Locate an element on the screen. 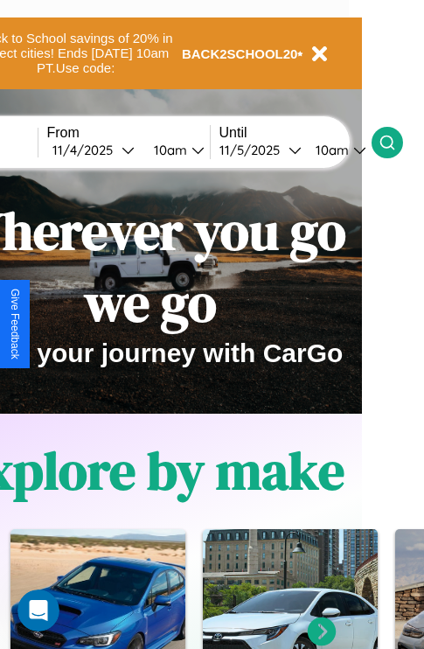  label: Until is located at coordinates (295, 133).